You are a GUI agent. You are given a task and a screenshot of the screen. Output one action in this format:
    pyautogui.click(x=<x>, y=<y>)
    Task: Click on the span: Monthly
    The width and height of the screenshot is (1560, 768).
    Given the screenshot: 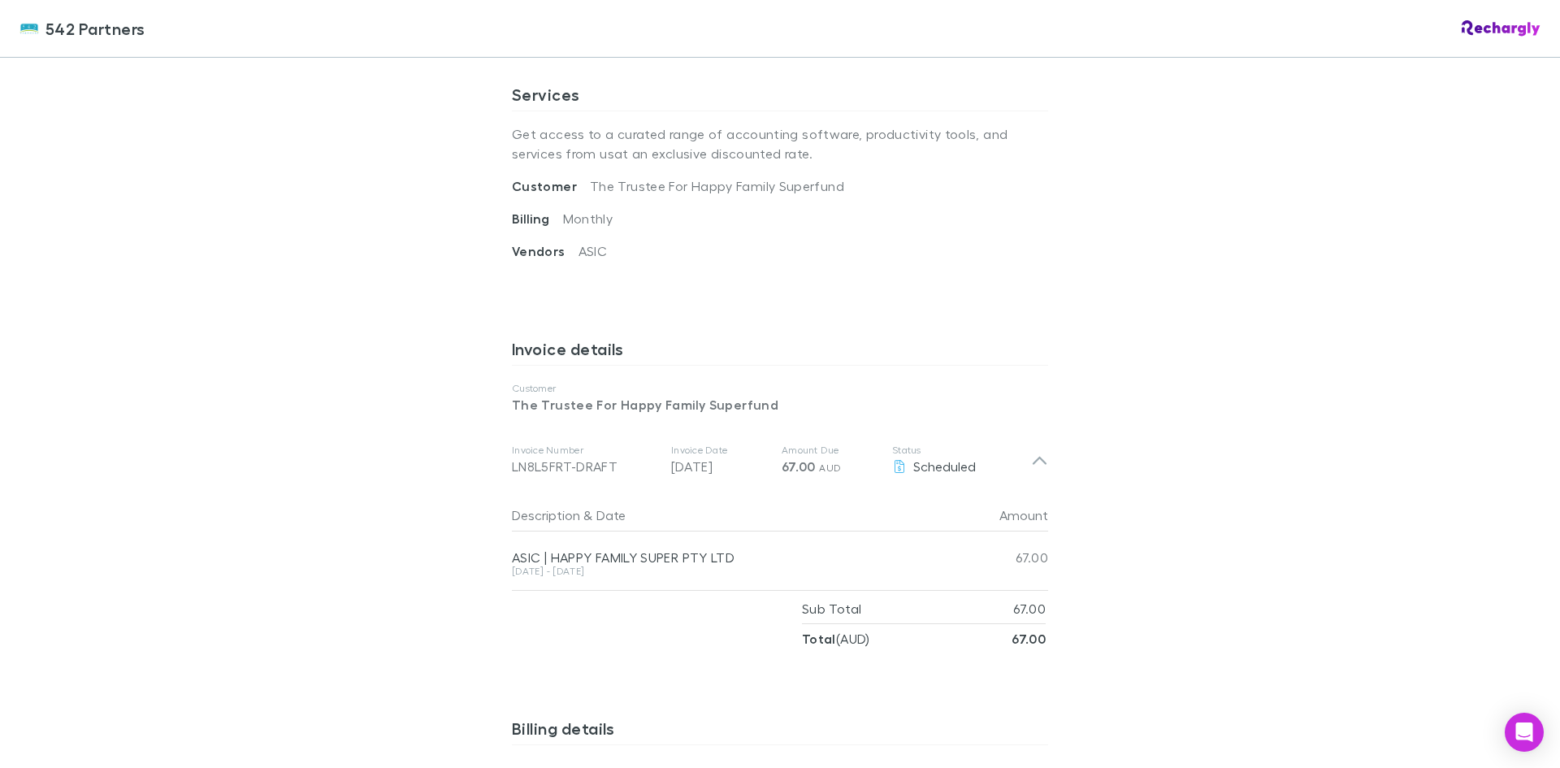 What is the action you would take?
    pyautogui.click(x=588, y=218)
    